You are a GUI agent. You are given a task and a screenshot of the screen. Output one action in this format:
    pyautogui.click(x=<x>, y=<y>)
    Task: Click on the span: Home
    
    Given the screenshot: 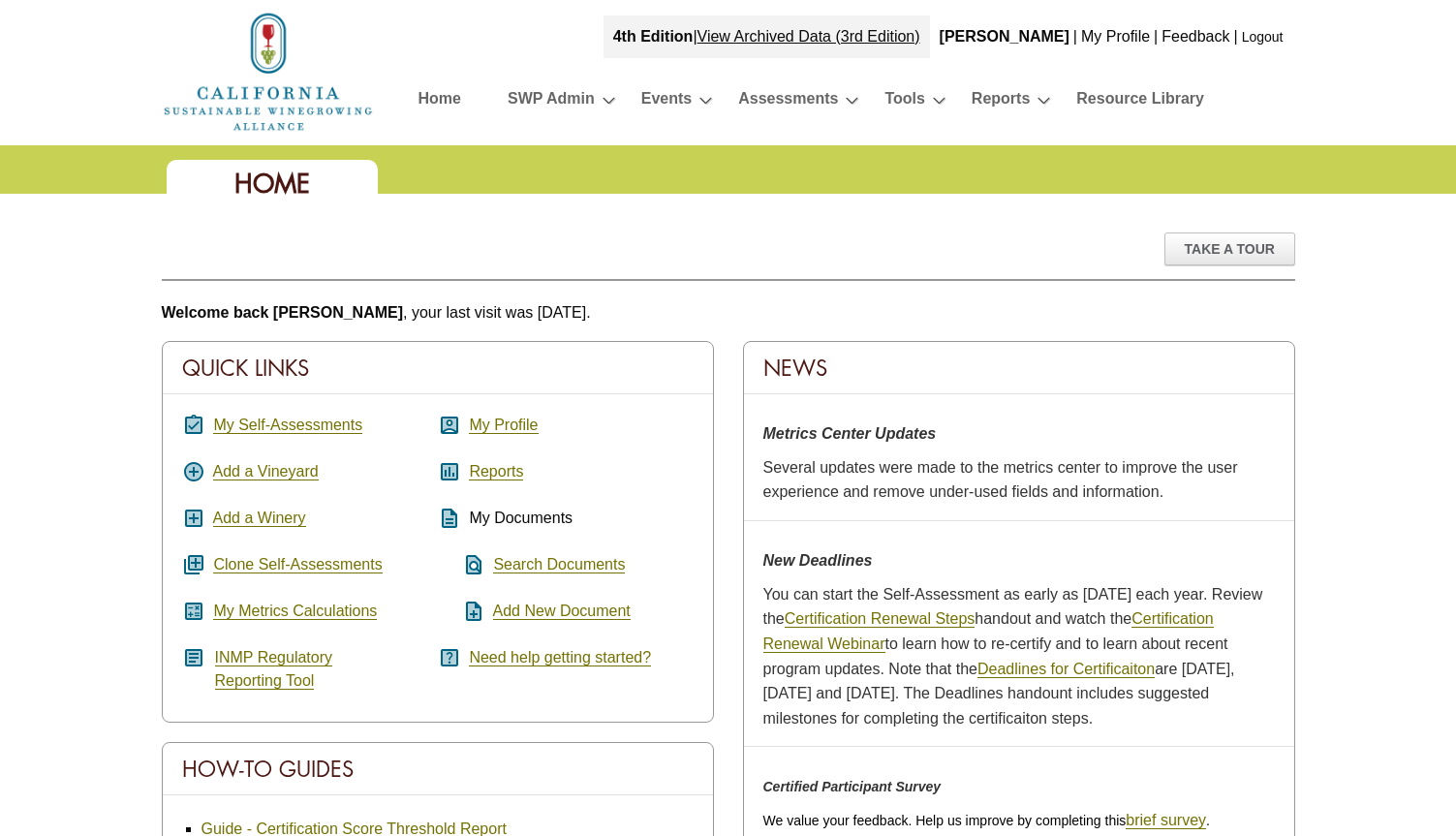 What is the action you would take?
    pyautogui.click(x=272, y=183)
    